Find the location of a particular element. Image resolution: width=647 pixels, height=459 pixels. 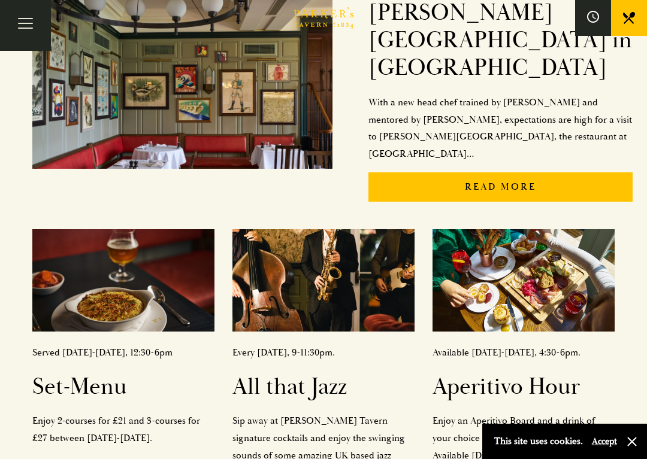

h2: All that Jazz is located at coordinates (323, 388).